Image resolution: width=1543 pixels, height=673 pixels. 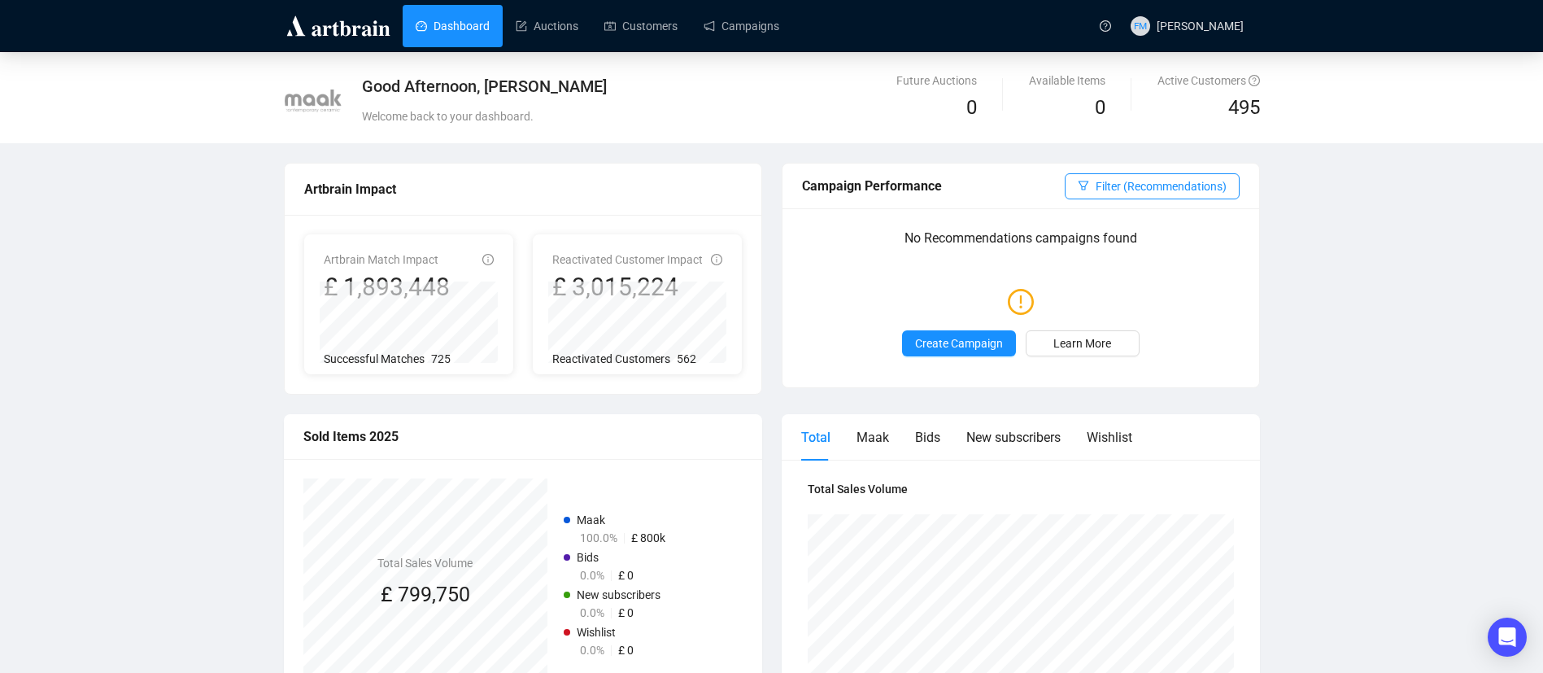 What do you see at coordinates (1021, 301) in the screenshot?
I see `span: exclamation-circle` at bounding box center [1021, 301].